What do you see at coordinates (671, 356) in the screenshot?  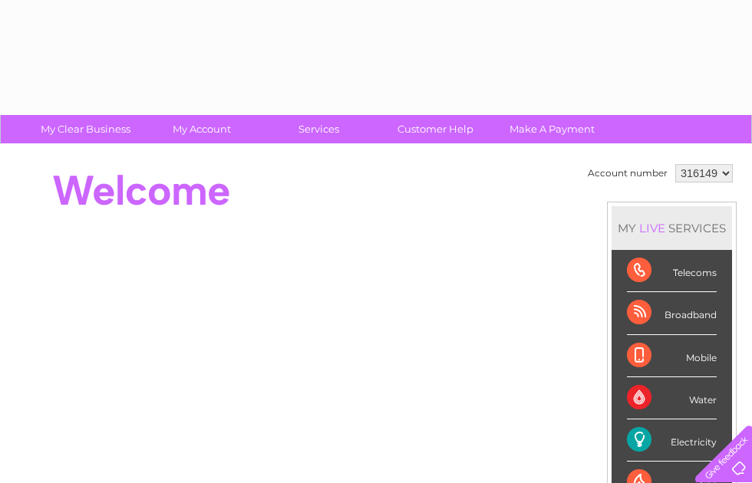 I see `div: Mobile` at bounding box center [671, 356].